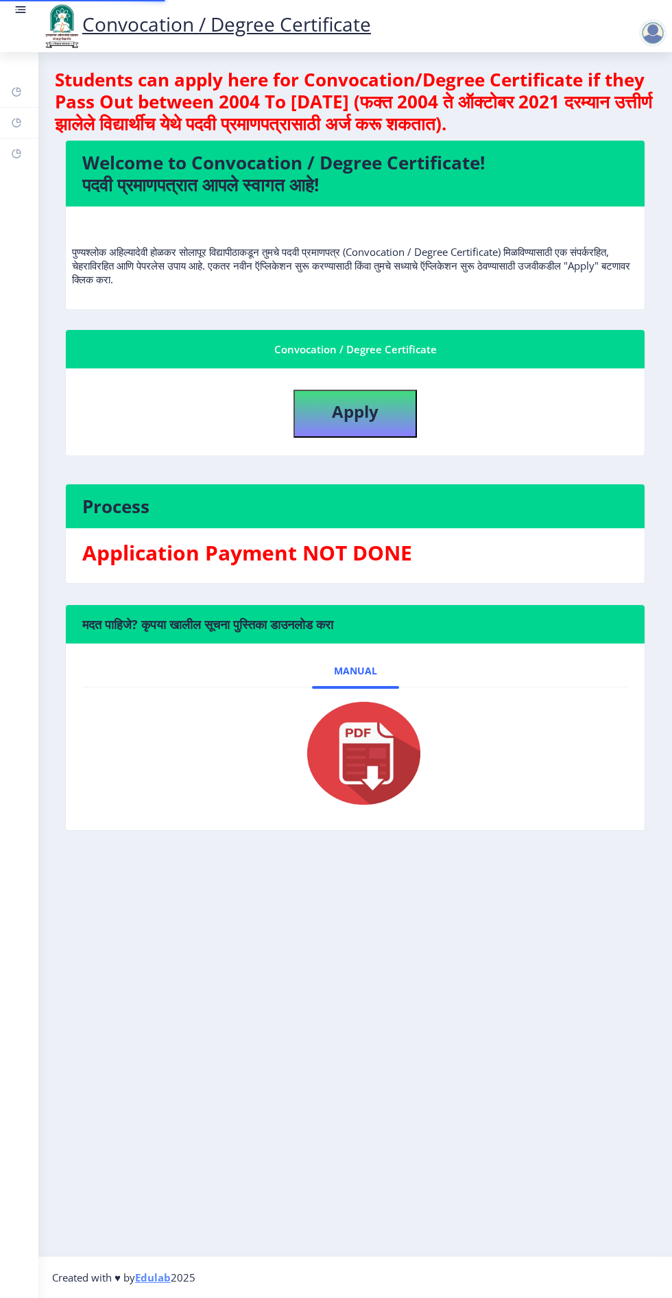 This screenshot has height=1298, width=672. I want to click on div: Convocation / Degree Certificate, so click(355, 349).